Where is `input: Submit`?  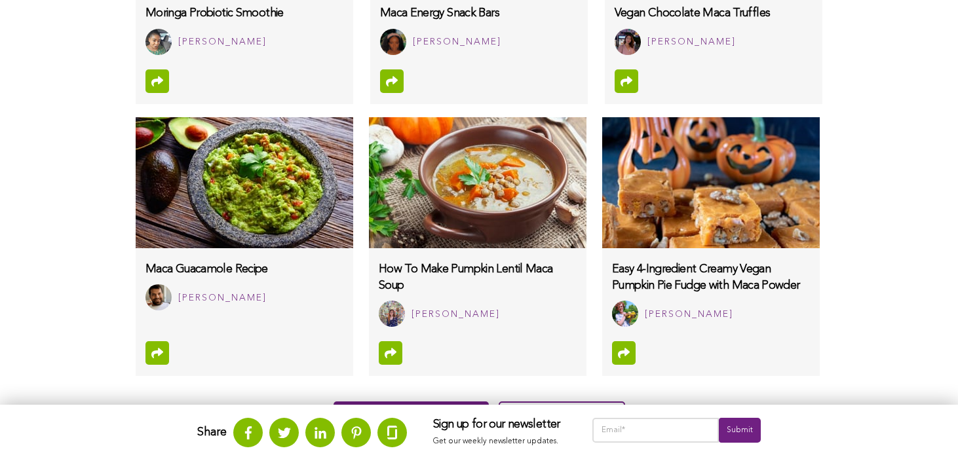 input: Submit is located at coordinates (740, 430).